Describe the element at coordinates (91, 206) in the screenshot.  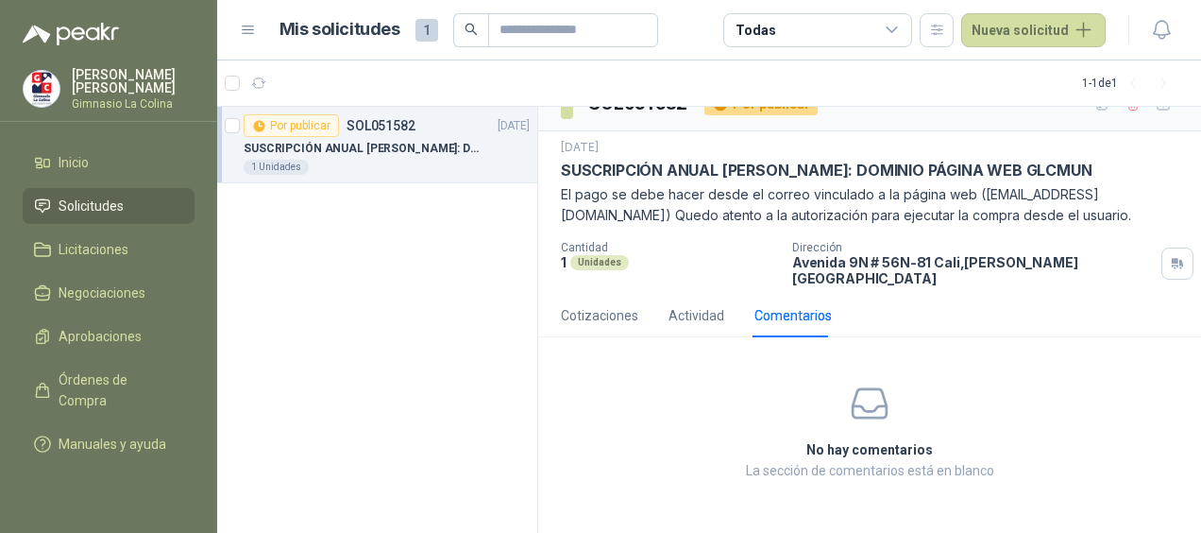
I see `span: Solicitudes` at that location.